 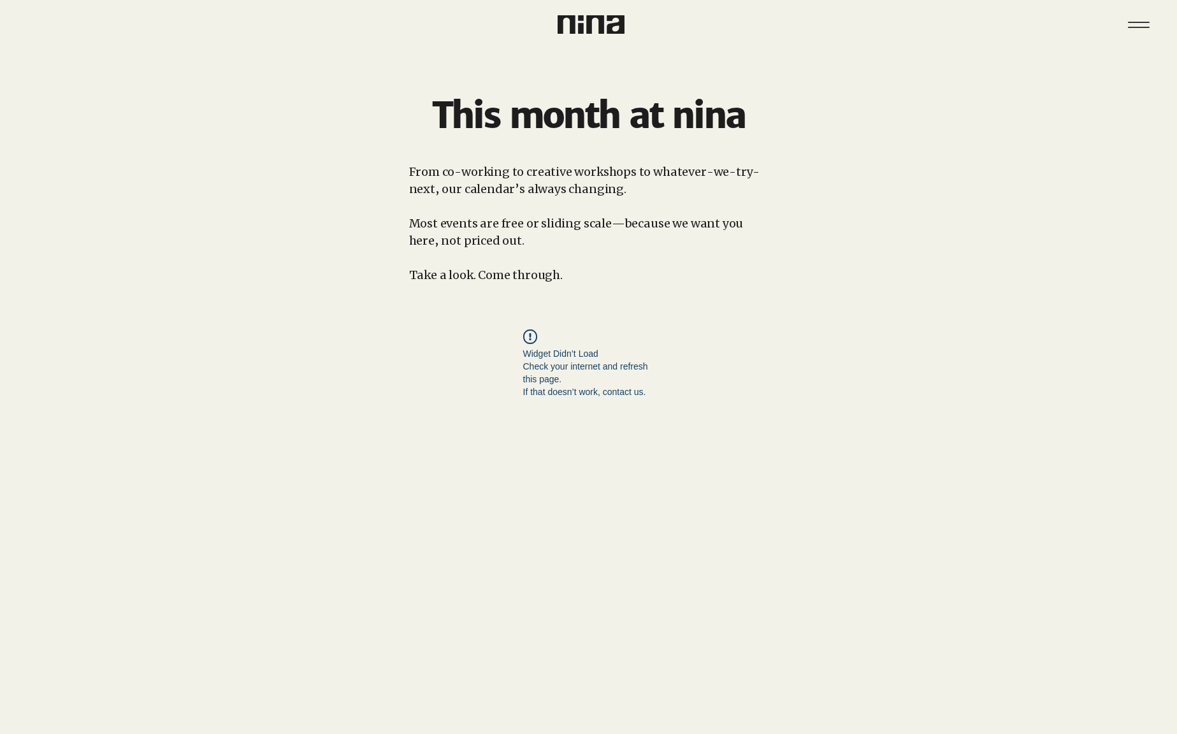 I want to click on span: From co-working to creative workshops to whatever-we-try-next, our calendar’s always changing., so click(x=584, y=180).